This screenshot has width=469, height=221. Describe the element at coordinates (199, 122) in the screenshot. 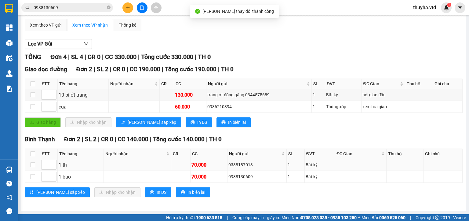

I see `button: printerIn DS` at that location.